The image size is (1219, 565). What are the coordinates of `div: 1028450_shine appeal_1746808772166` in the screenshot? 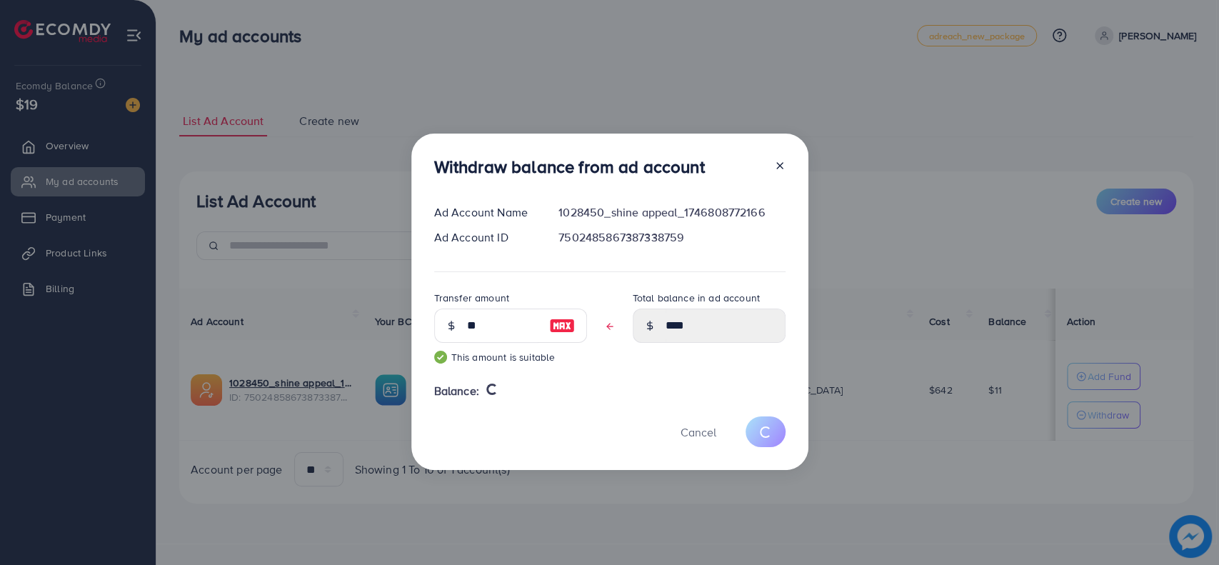 It's located at (672, 212).